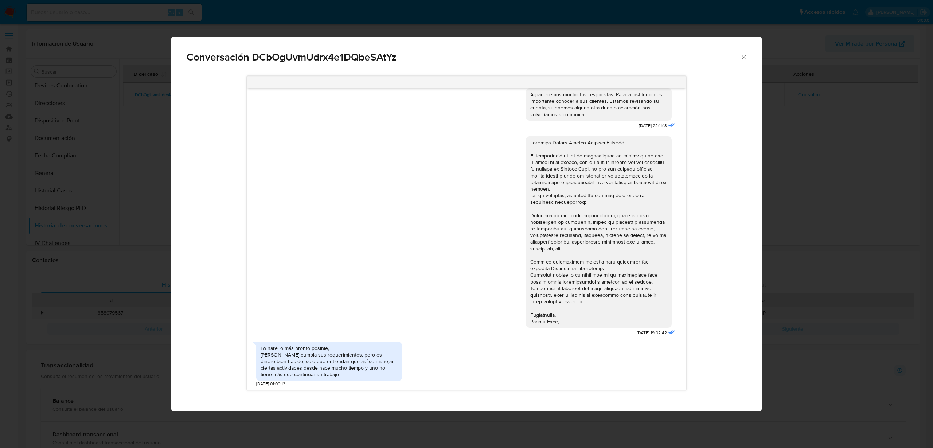 This screenshot has height=448, width=933. Describe the element at coordinates (467, 224) in the screenshot. I see `div: Comunicación` at that location.